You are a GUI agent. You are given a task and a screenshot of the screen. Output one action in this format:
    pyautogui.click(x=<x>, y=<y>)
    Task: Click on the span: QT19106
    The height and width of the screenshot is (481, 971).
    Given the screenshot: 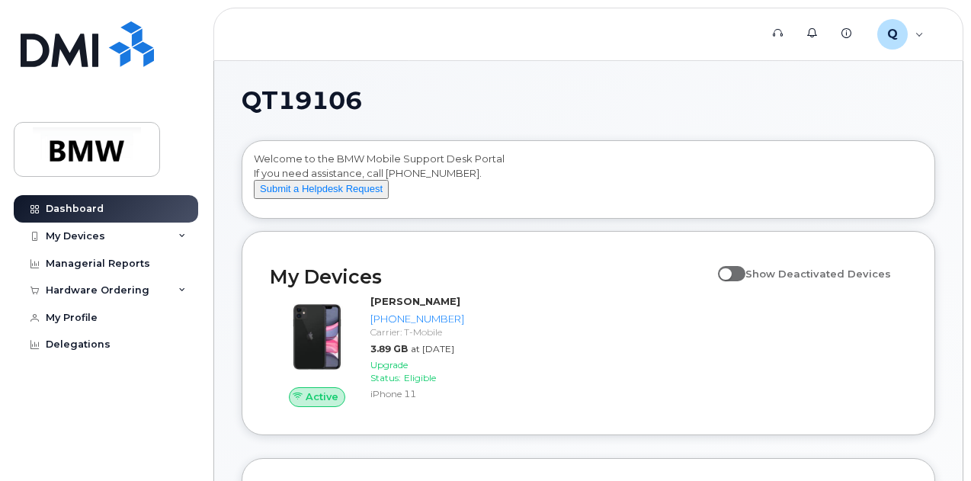 What is the action you would take?
    pyautogui.click(x=302, y=101)
    